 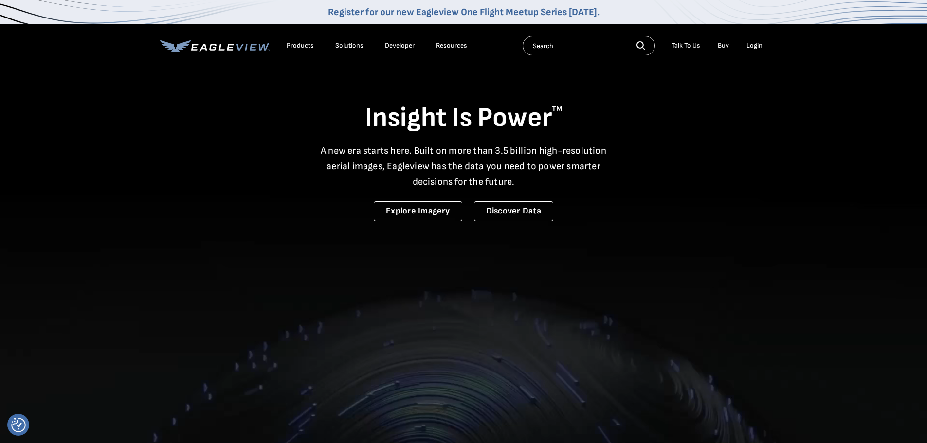 I want to click on div: Login, so click(x=754, y=46).